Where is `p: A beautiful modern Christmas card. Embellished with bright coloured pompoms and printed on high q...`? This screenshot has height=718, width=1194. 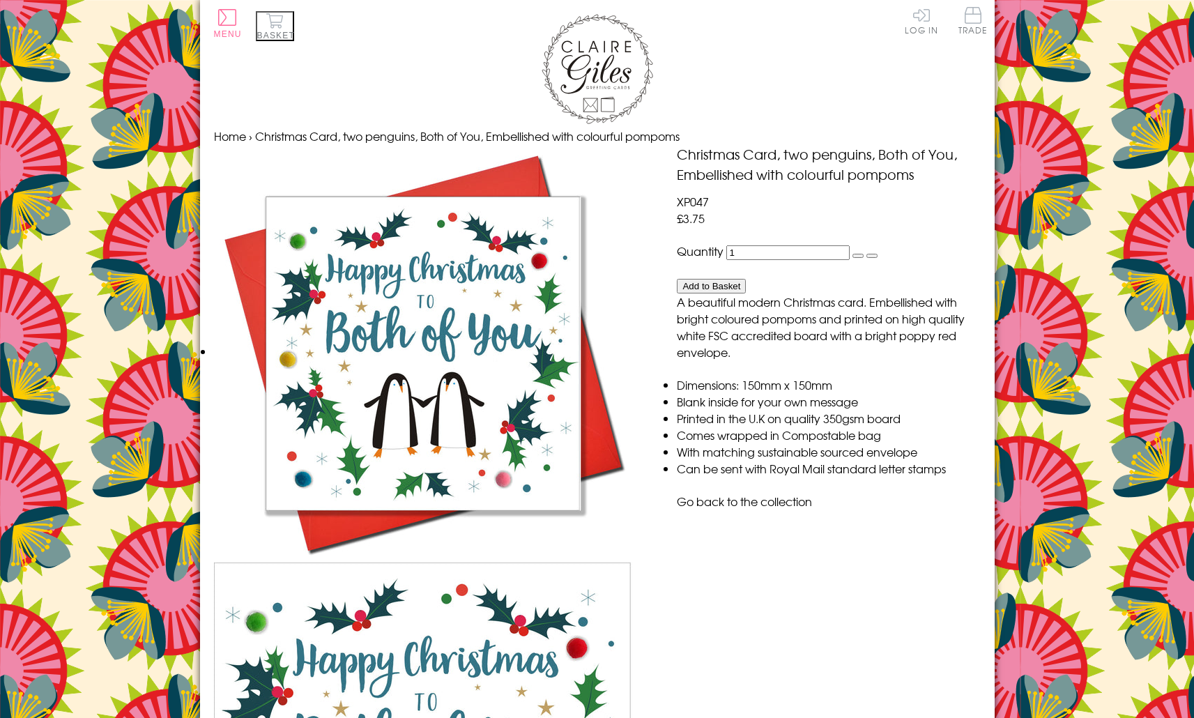
p: A beautiful modern Christmas card. Embellished with bright coloured pompoms and printed on high q... is located at coordinates (828, 327).